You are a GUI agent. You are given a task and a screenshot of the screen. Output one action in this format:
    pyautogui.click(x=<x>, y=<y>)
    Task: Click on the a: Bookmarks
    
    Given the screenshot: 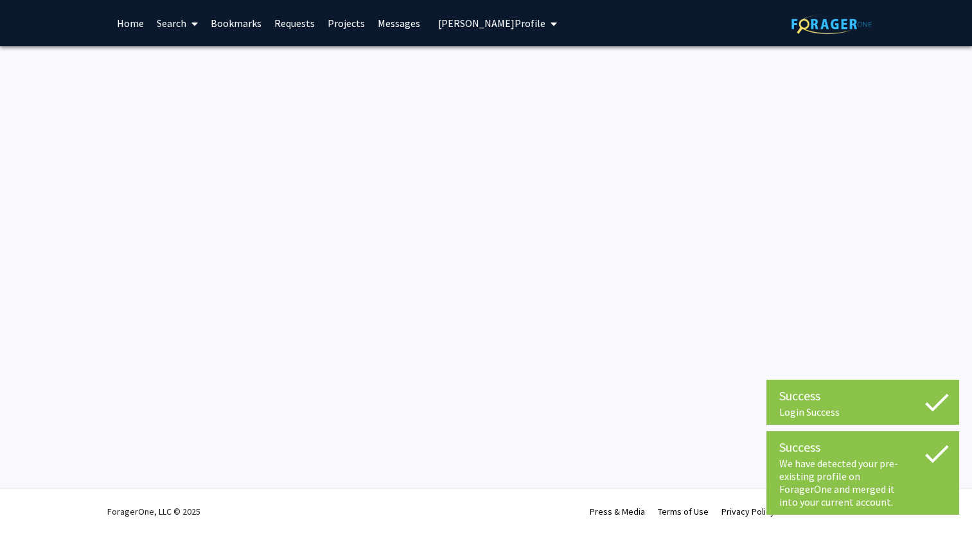 What is the action you would take?
    pyautogui.click(x=236, y=23)
    